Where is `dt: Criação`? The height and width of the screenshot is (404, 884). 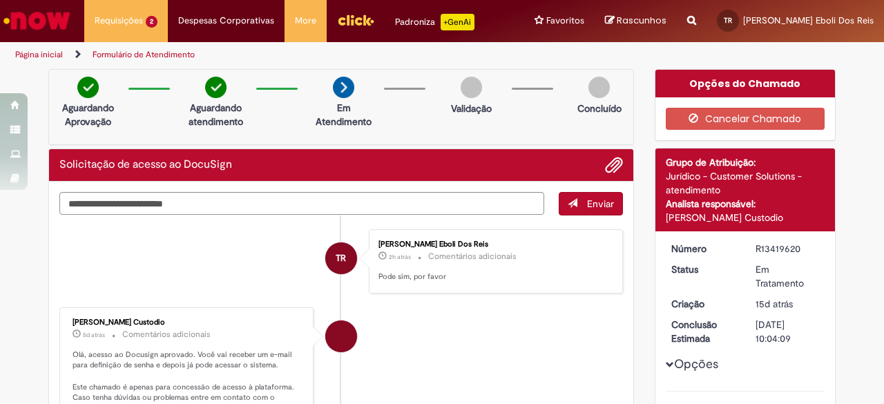
dt: Criação is located at coordinates (703, 304).